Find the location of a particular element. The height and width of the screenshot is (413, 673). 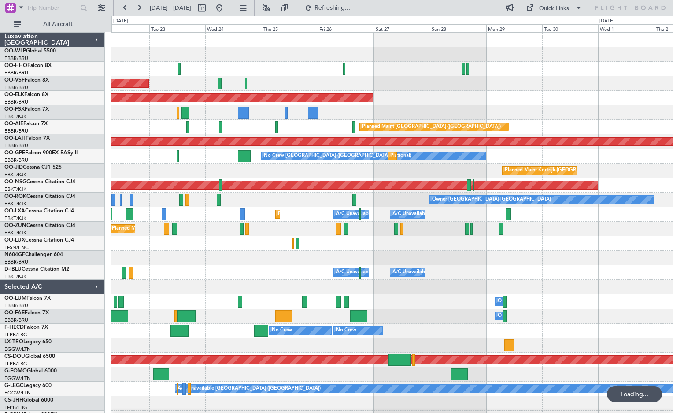

div: Sun 28 is located at coordinates (457, 28).